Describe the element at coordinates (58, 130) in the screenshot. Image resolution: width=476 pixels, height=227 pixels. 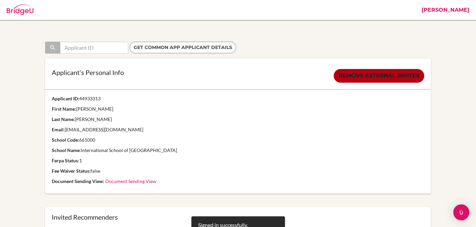
I see `strong: Email:` at that location.